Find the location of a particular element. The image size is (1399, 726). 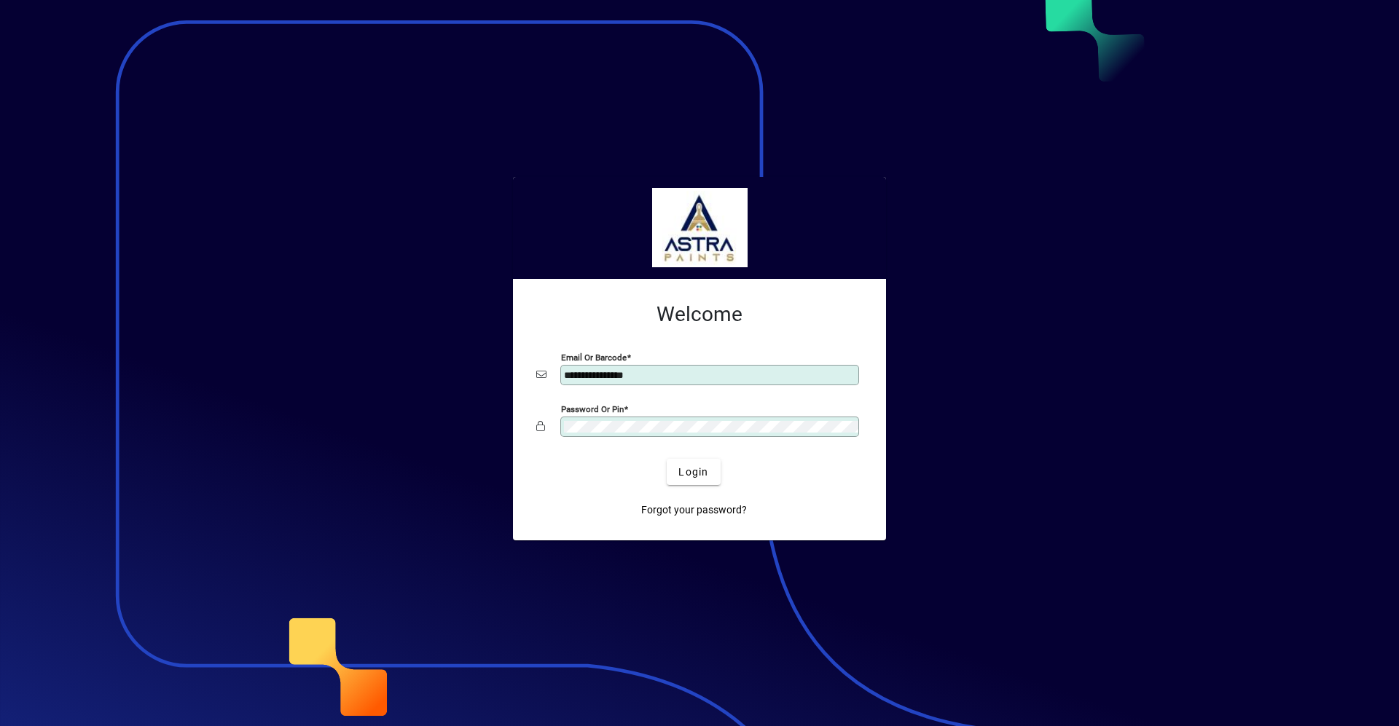

h2: Welcome is located at coordinates (699, 315).